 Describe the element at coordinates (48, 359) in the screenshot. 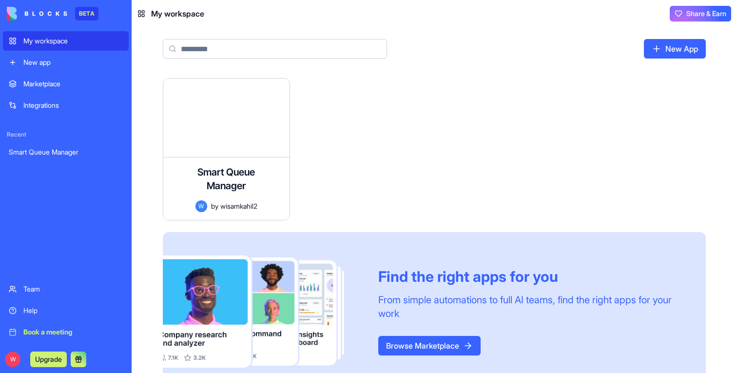

I see `a: Upgrade` at that location.